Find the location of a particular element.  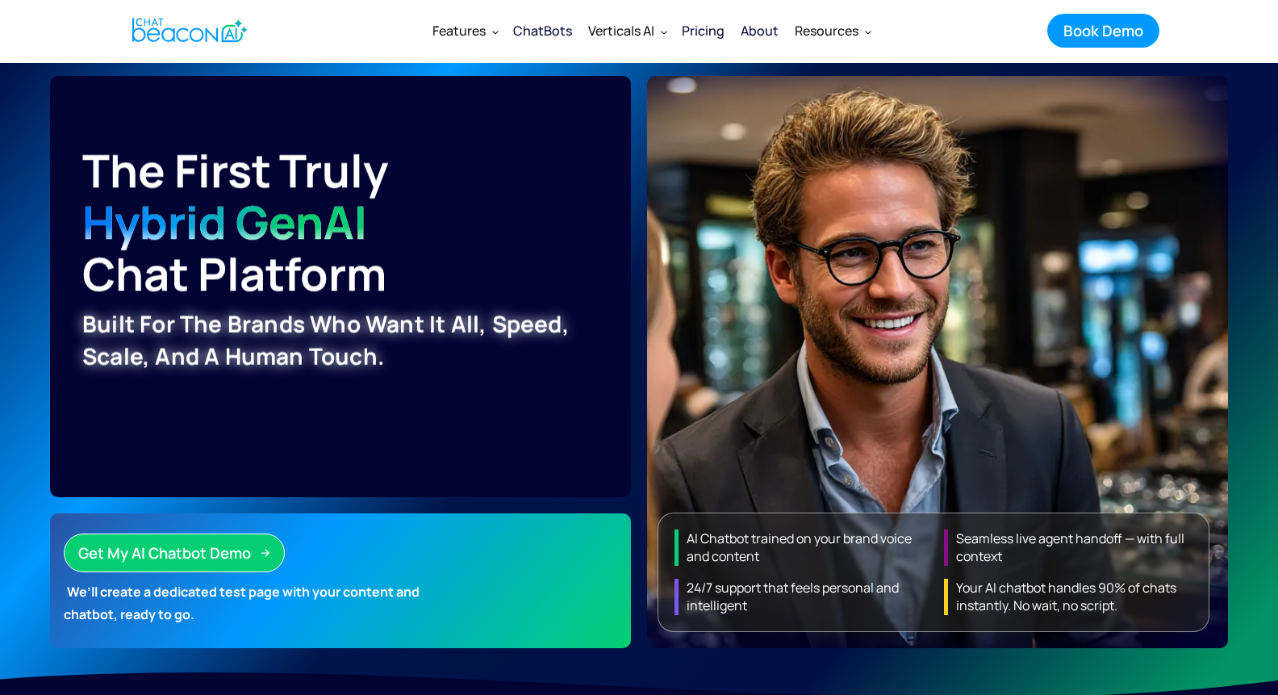

div: 24/7 support that feels personal and intelligent is located at coordinates (803, 596).